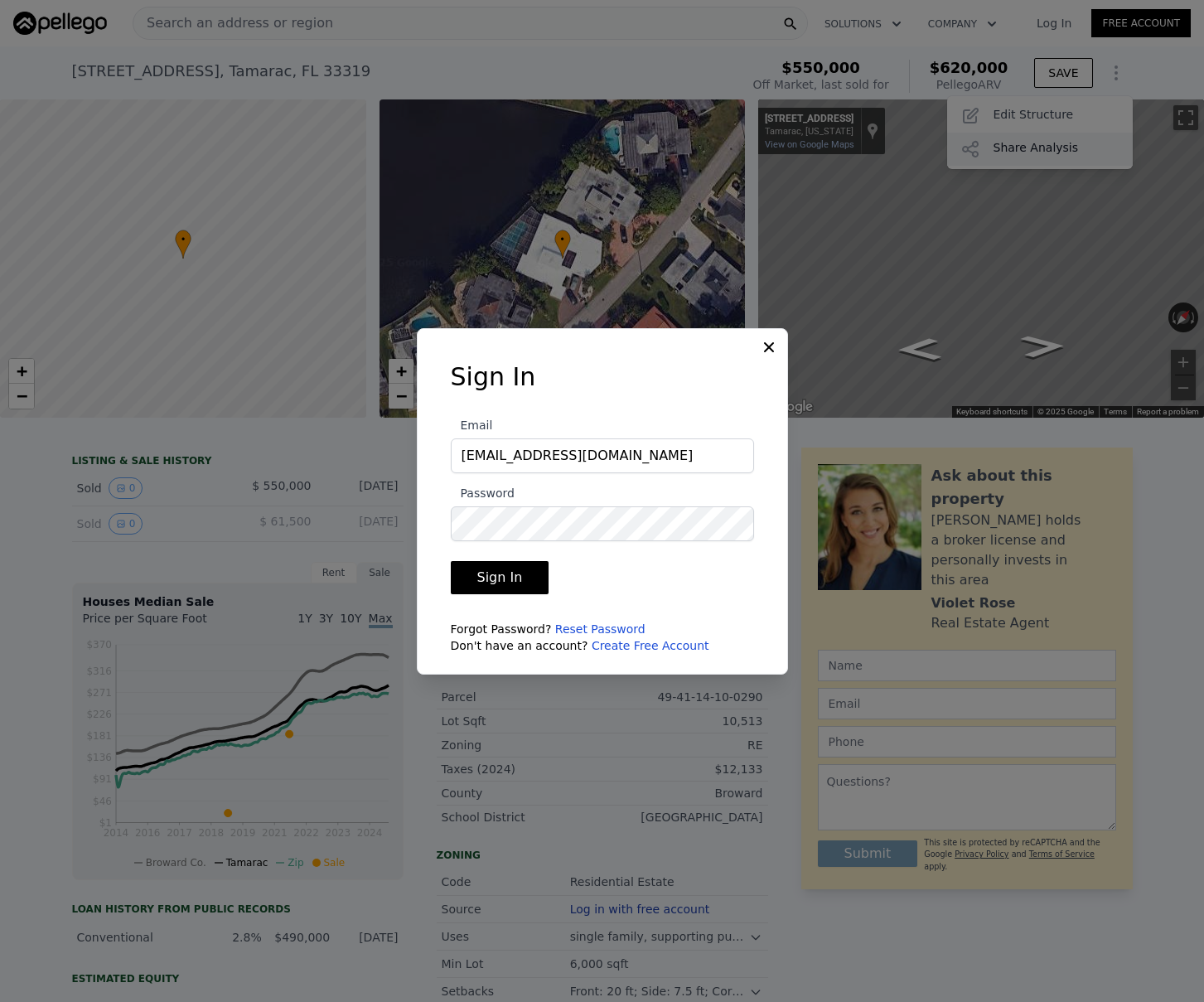 Image resolution: width=1204 pixels, height=1002 pixels. I want to click on input: Email, so click(602, 456).